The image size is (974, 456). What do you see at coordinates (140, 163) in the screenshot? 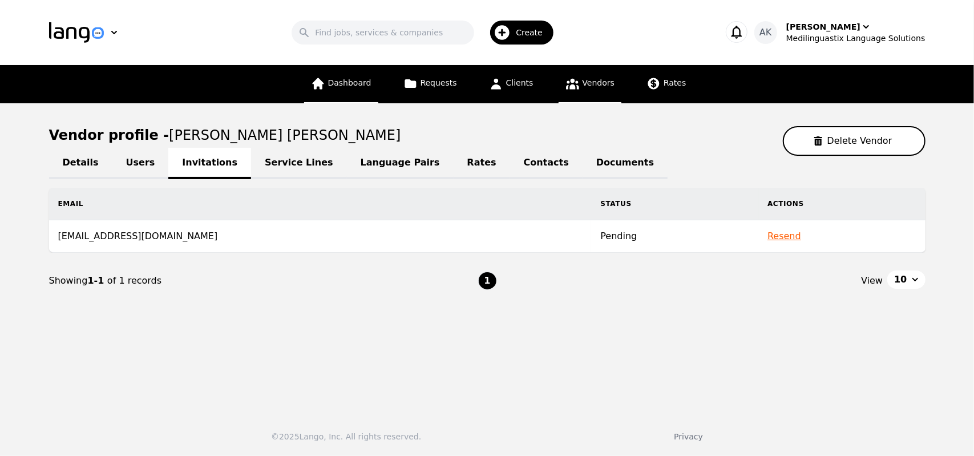
I see `a: Users` at bounding box center [140, 163].